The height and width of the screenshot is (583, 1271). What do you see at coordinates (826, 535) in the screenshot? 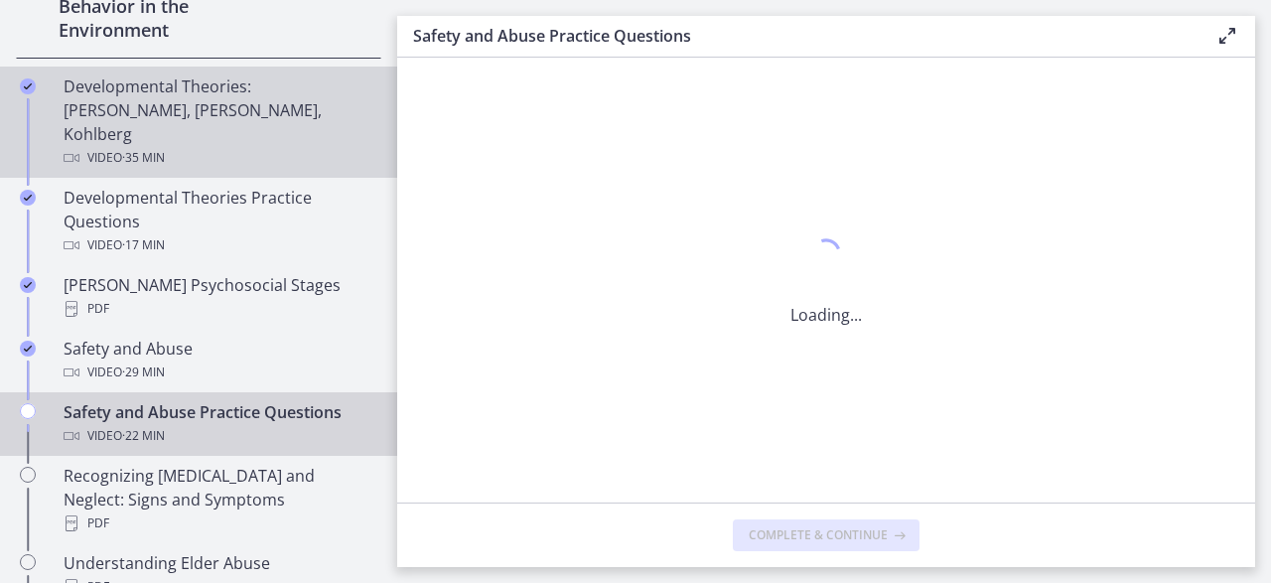
I see `button: Complete & continue` at bounding box center [826, 535].